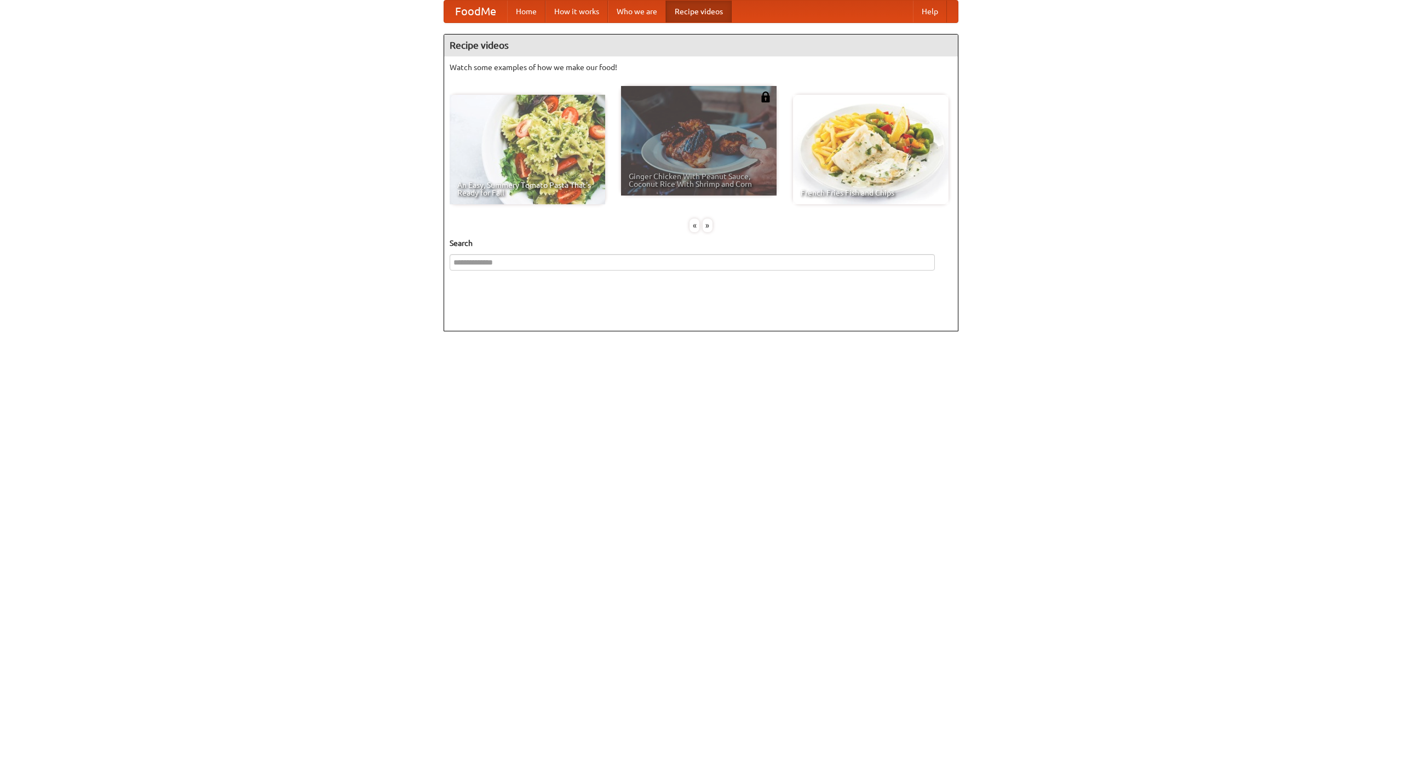  I want to click on span: French Fries Fish and Chips, so click(871, 193).